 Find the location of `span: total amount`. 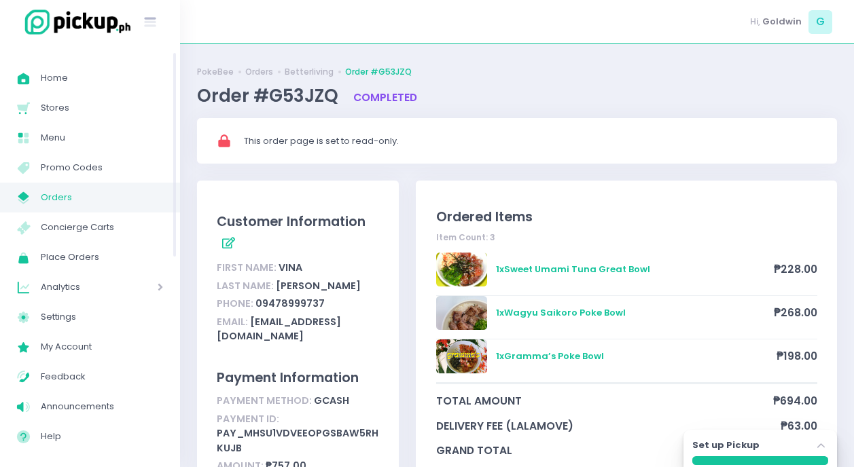

span: total amount is located at coordinates (605, 401).